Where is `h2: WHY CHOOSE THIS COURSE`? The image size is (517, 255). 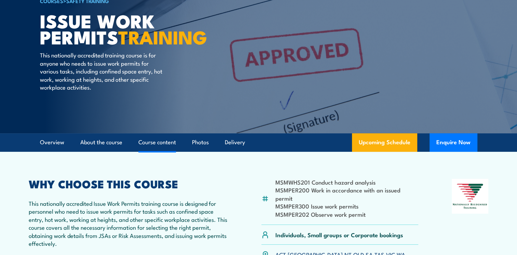 h2: WHY CHOOSE THIS COURSE is located at coordinates (128, 183).